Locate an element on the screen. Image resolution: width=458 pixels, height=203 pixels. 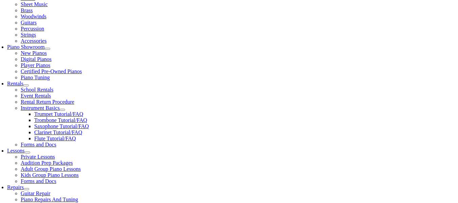
a: Event Rentals is located at coordinates (36, 96).